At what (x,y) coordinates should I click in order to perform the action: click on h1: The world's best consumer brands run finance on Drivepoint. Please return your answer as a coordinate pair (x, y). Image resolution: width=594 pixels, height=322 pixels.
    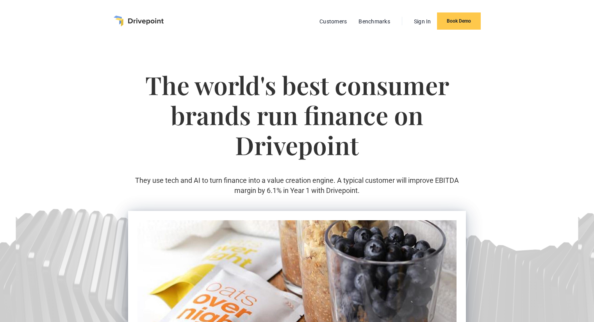
    Looking at the image, I should click on (297, 123).